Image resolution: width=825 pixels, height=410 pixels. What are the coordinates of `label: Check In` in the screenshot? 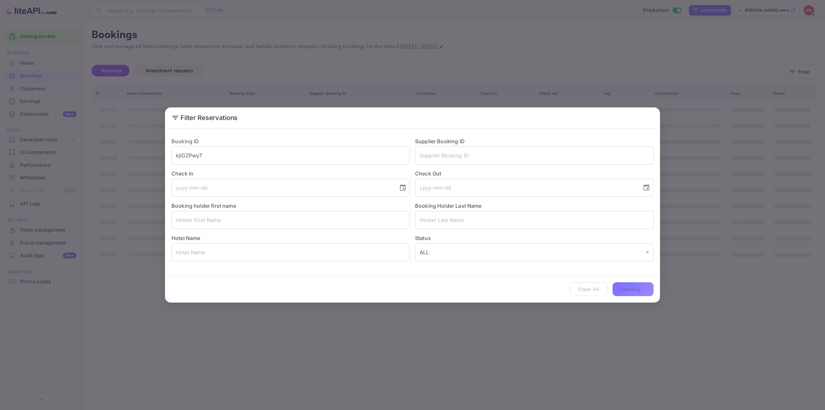 It's located at (291, 173).